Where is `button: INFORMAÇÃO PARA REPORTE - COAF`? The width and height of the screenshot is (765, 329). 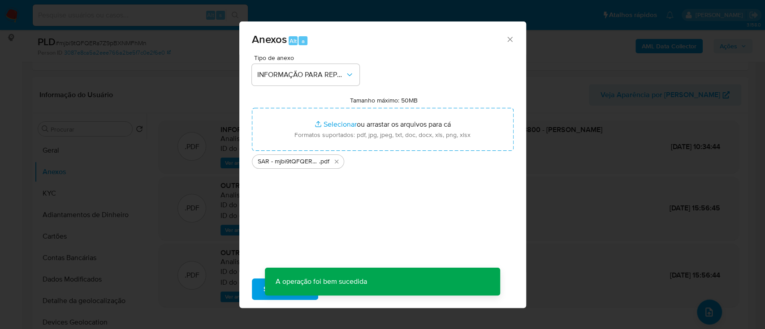 button: INFORMAÇÃO PARA REPORTE - COAF is located at coordinates (306, 75).